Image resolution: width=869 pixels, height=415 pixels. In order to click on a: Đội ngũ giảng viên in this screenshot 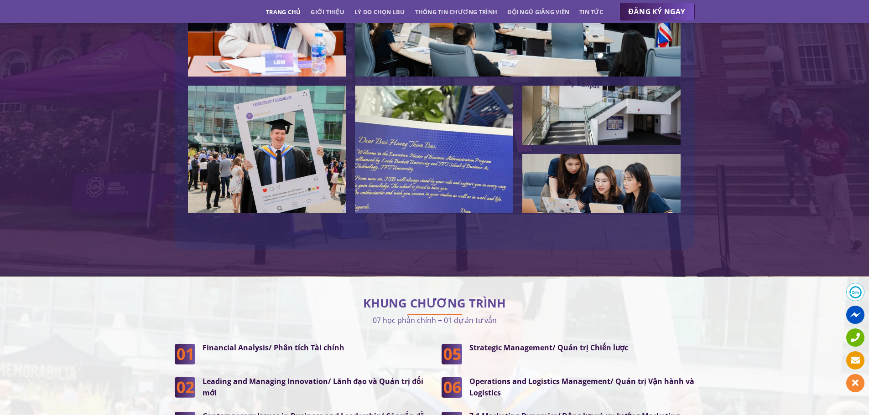, I will do `click(538, 12)`.